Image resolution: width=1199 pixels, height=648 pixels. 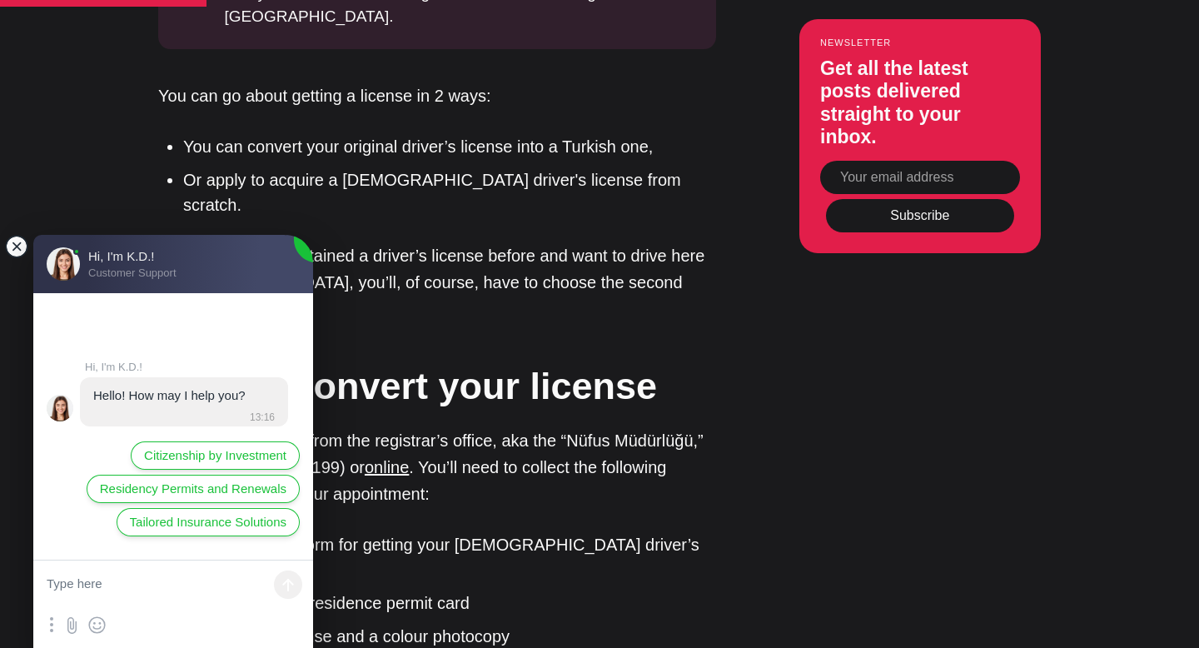 What do you see at coordinates (920, 42) in the screenshot?
I see `small: Newsletter` at bounding box center [920, 42].